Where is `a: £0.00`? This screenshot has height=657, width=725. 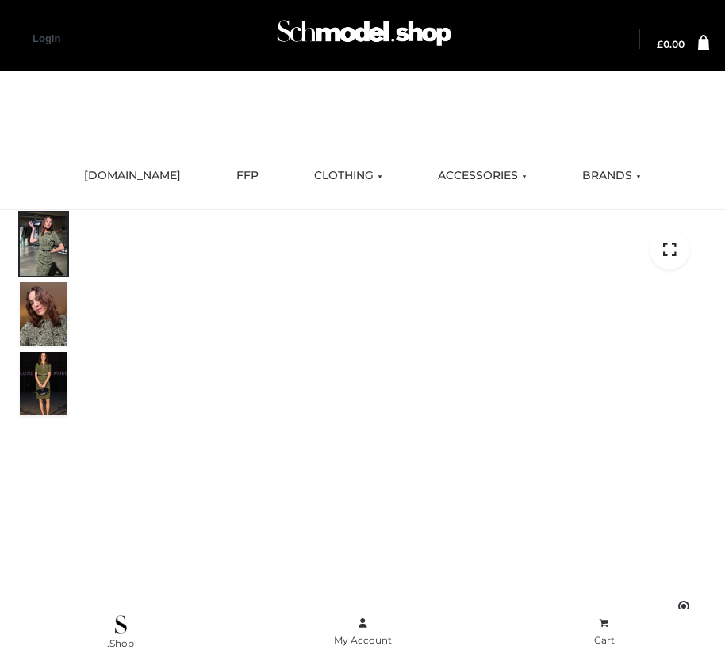
a: £0.00 is located at coordinates (670, 44).